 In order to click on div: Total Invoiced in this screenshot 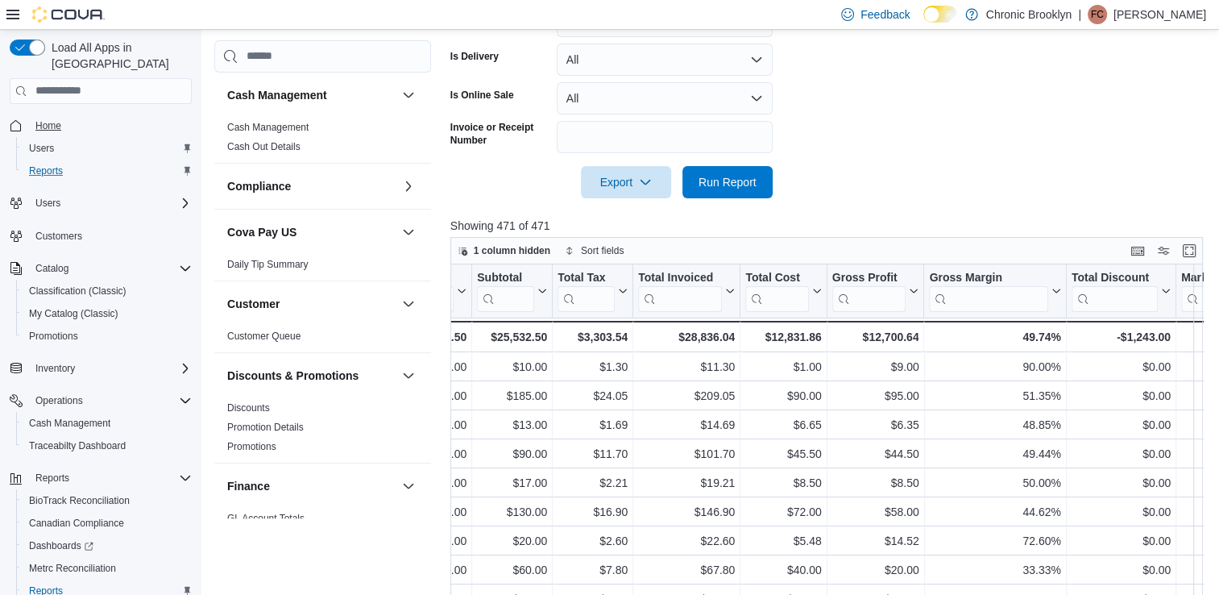, I will do `click(680, 277)`.